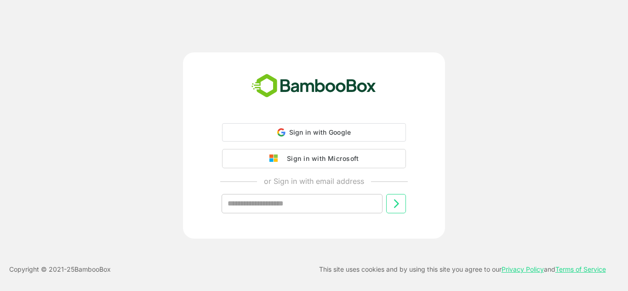  Describe the element at coordinates (314, 133) in the screenshot. I see `div: Sign in with Google` at that location.